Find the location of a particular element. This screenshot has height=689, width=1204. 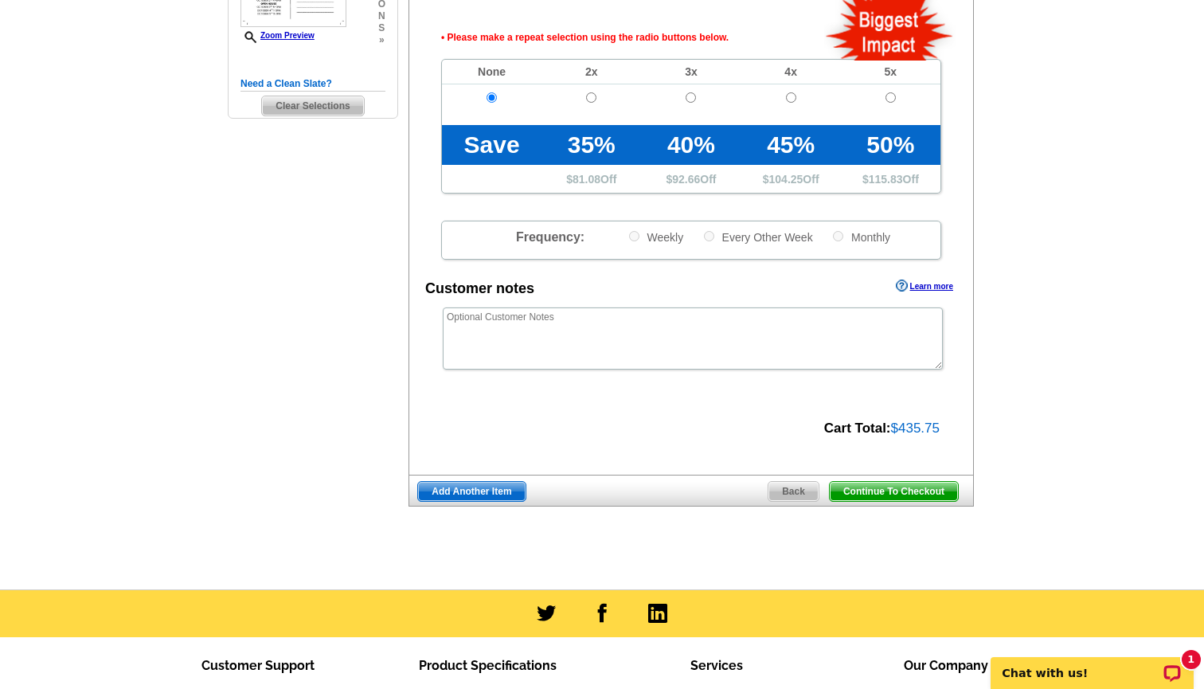

input: Monthly is located at coordinates (838, 236).